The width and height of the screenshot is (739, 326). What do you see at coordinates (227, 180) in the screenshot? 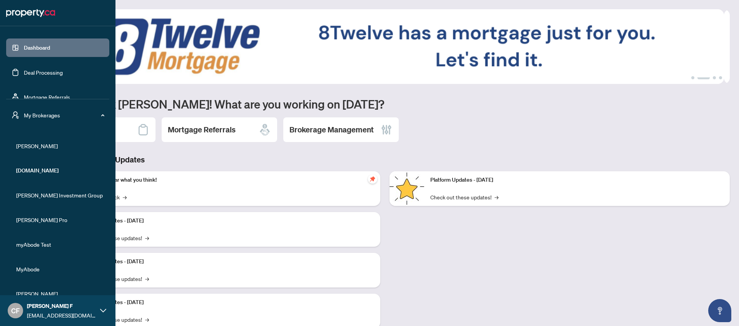
I see `p: We want to hear what you think!` at bounding box center [227, 180].